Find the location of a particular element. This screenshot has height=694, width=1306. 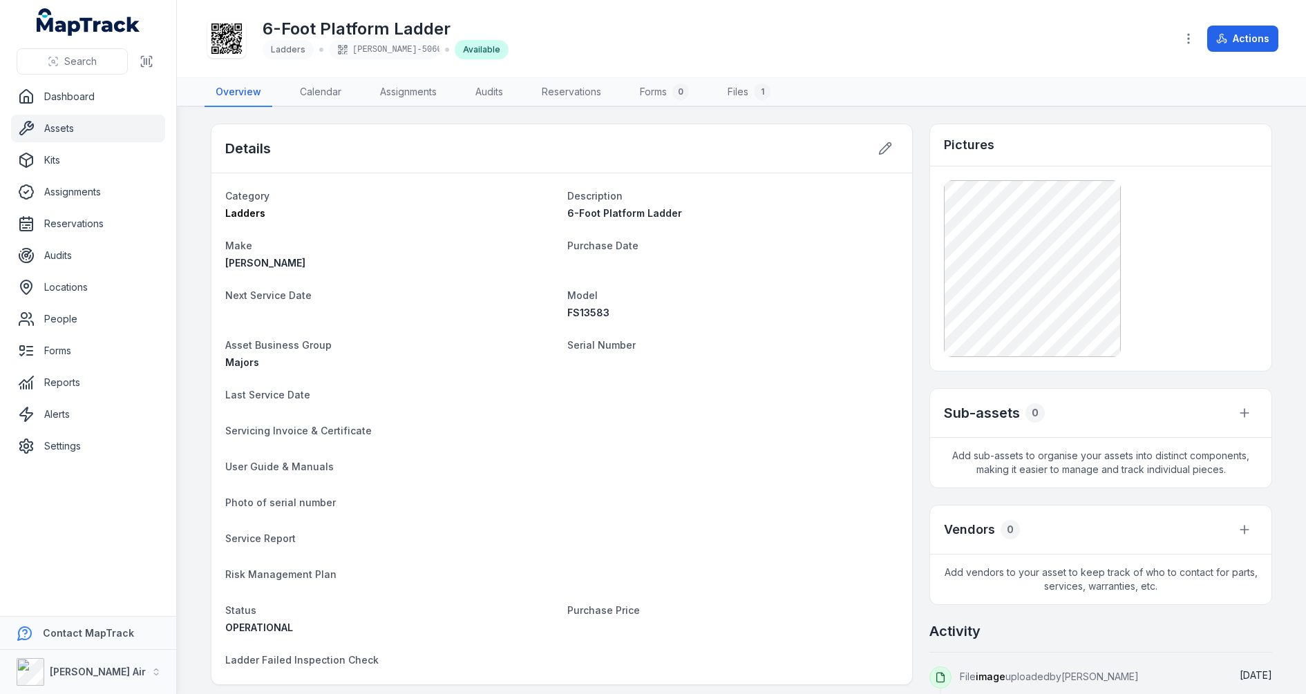

span: Status is located at coordinates (240, 610).